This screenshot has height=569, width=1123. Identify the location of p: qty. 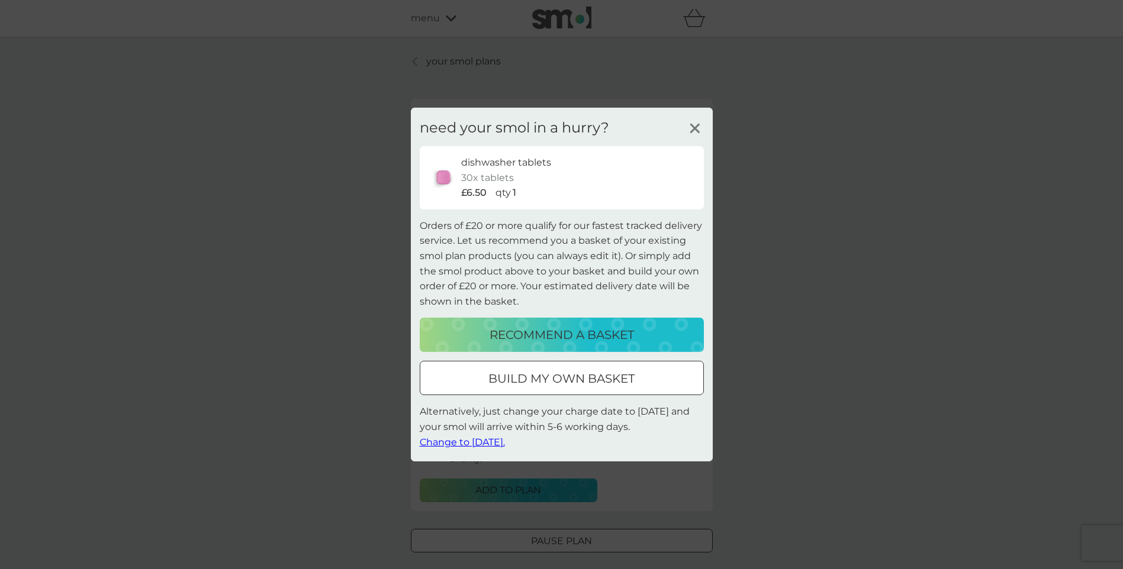
(503, 193).